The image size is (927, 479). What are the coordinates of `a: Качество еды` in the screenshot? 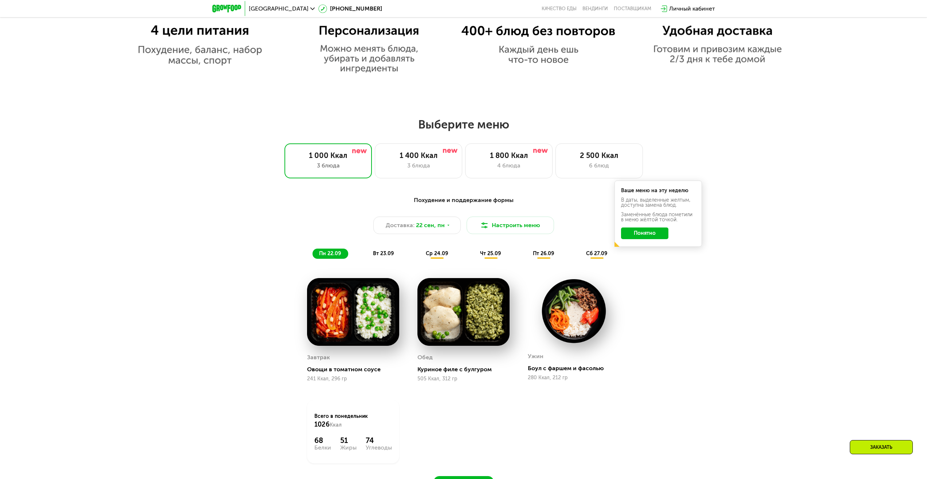 It's located at (559, 9).